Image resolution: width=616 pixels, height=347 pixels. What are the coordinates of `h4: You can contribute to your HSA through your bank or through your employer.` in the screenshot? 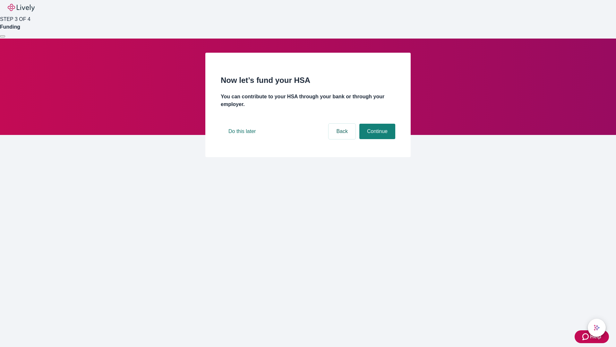 It's located at (308, 100).